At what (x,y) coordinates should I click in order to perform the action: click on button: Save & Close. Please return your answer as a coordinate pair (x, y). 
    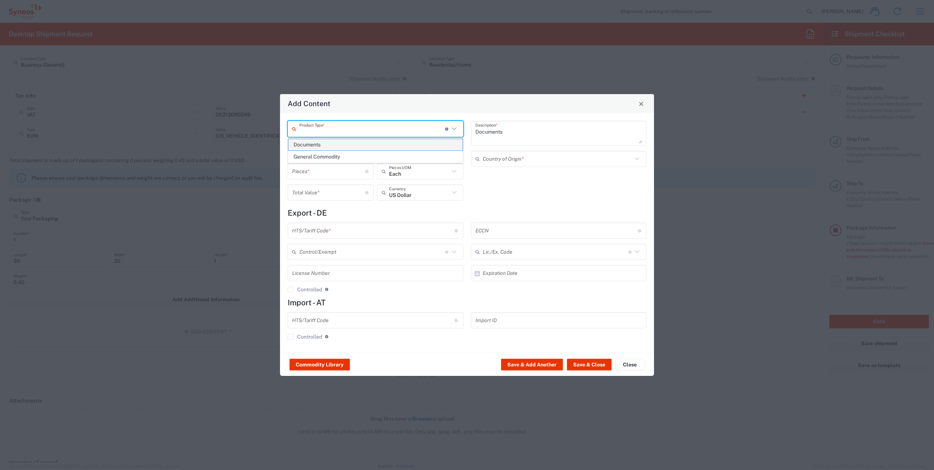
    Looking at the image, I should click on (590, 365).